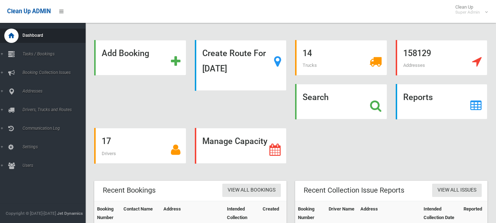 The width and height of the screenshot is (496, 223). I want to click on a: Reports, so click(442, 101).